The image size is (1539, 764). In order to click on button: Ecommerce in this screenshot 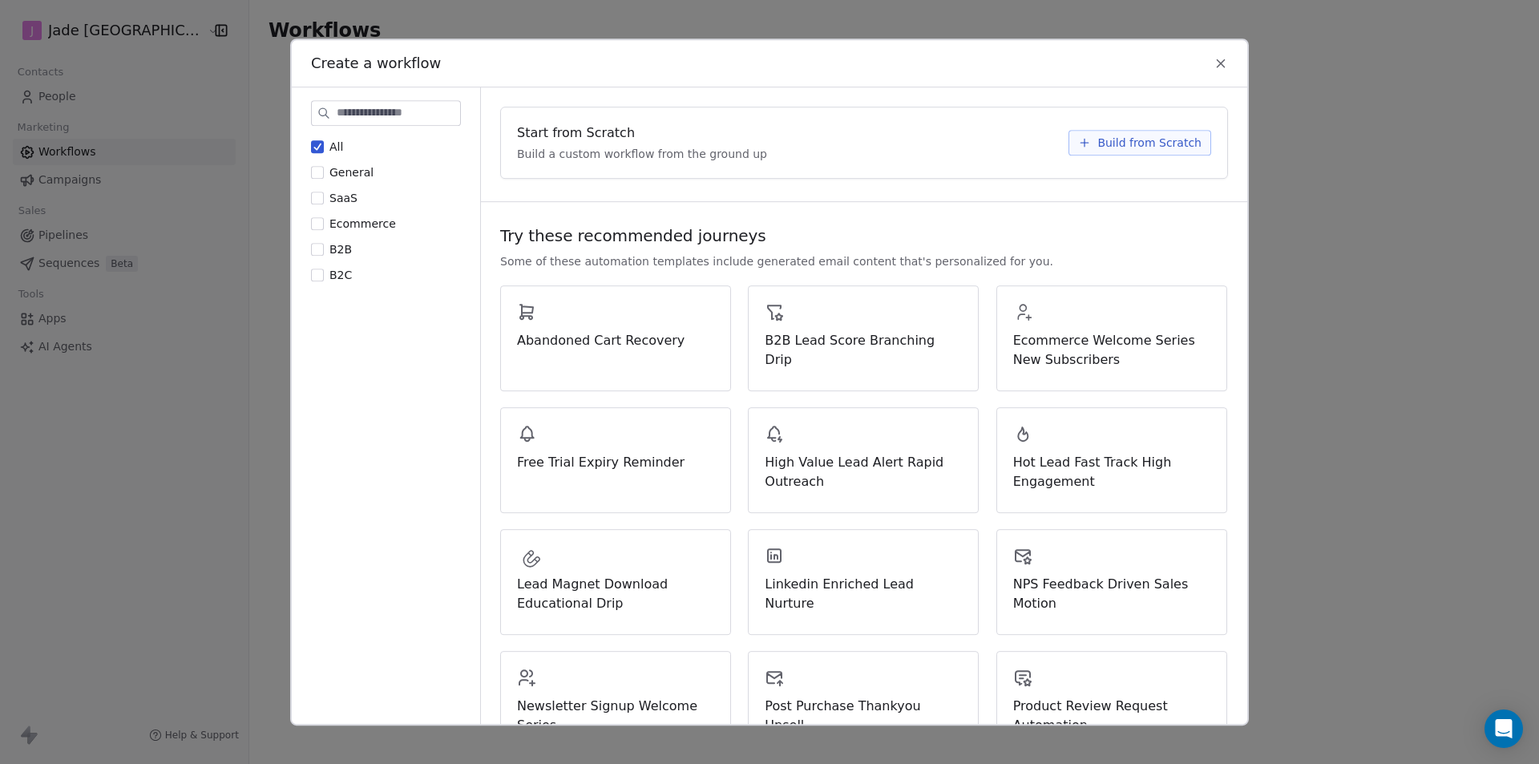, I will do `click(317, 224)`.